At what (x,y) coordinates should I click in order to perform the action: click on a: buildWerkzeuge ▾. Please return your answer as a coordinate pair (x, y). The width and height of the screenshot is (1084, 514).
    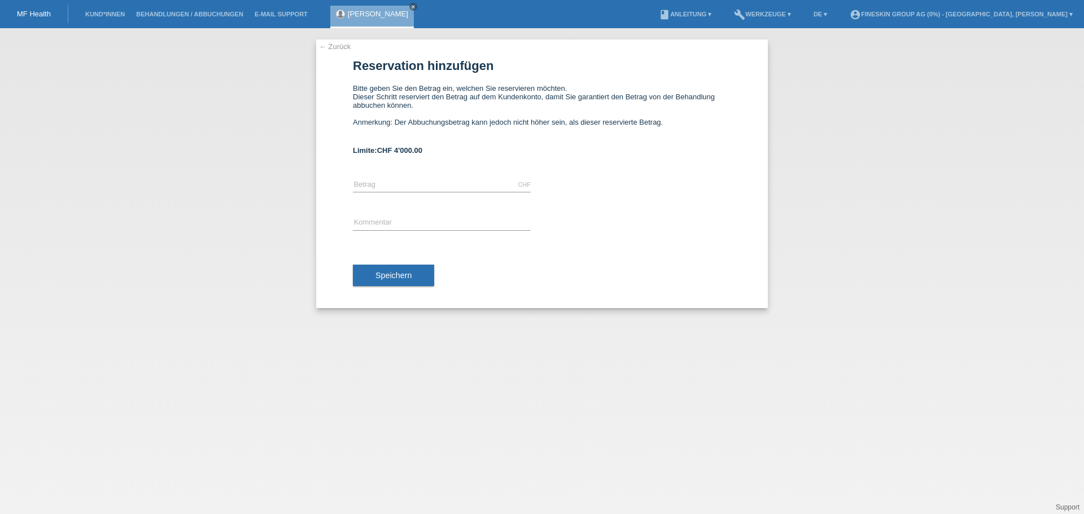
    Looking at the image, I should click on (762, 14).